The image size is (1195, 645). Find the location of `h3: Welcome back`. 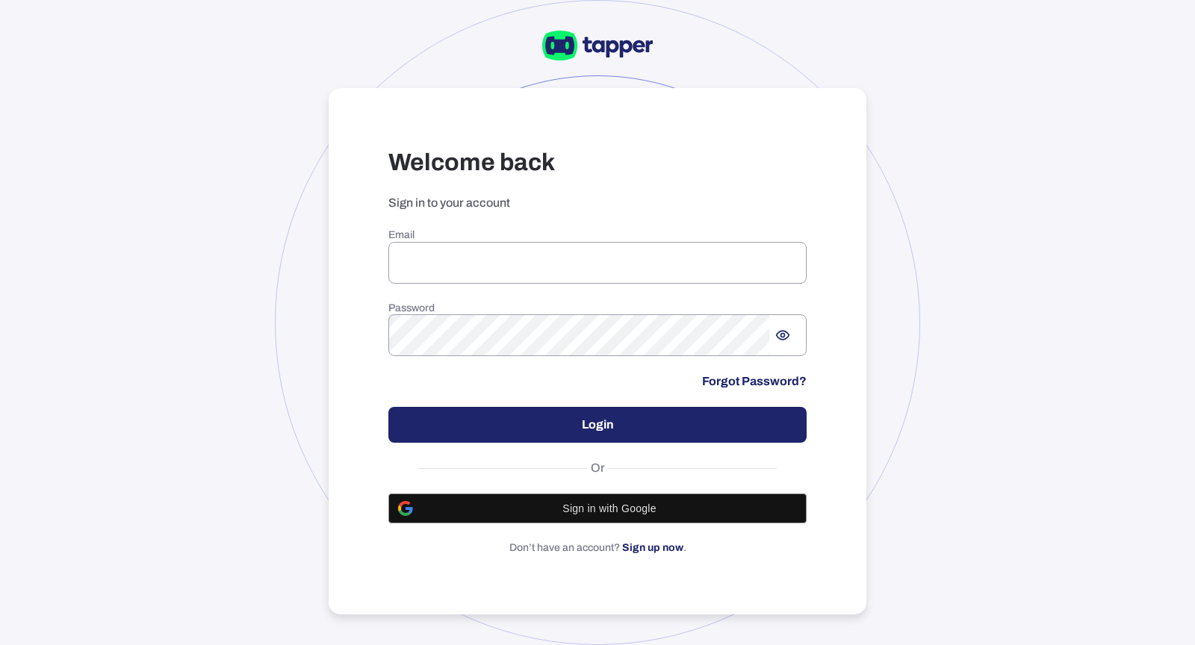

h3: Welcome back is located at coordinates (598, 163).